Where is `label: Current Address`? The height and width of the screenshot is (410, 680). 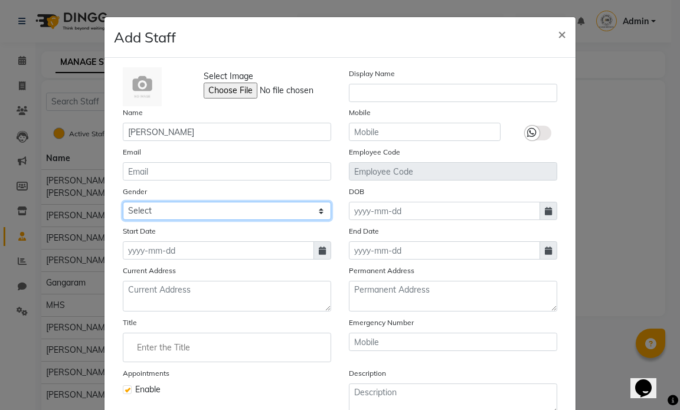
label: Current Address is located at coordinates (149, 271).